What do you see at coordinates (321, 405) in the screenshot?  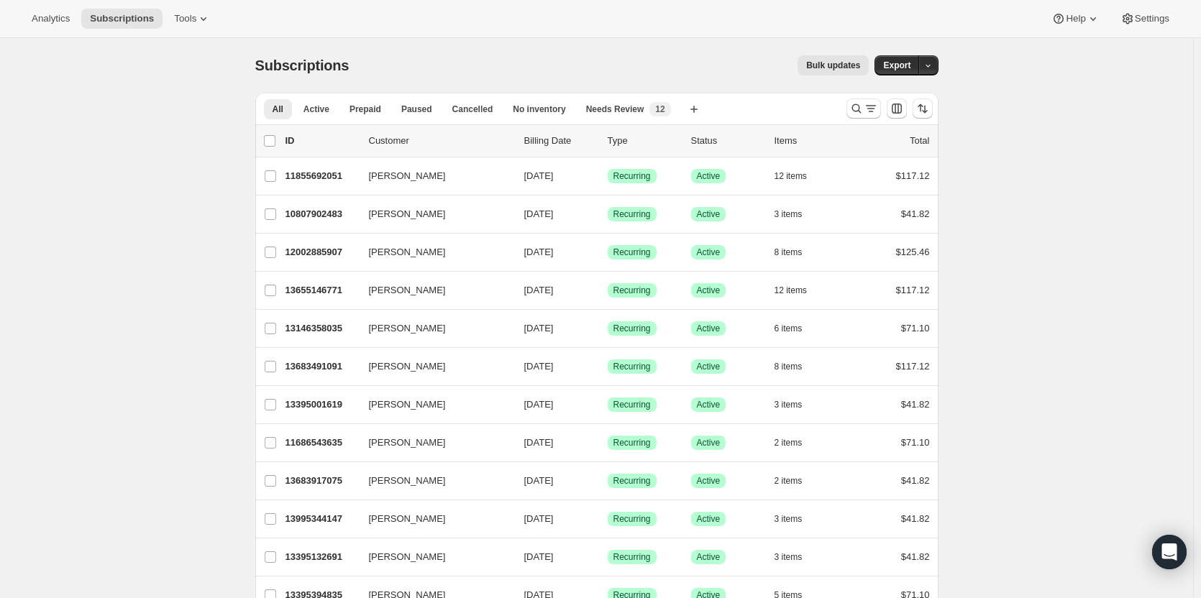 I see `p: 13395001619` at bounding box center [321, 405].